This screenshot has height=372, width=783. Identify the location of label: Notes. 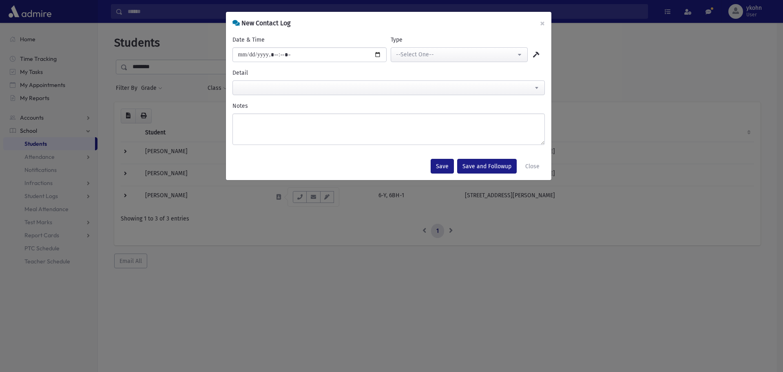
(240, 106).